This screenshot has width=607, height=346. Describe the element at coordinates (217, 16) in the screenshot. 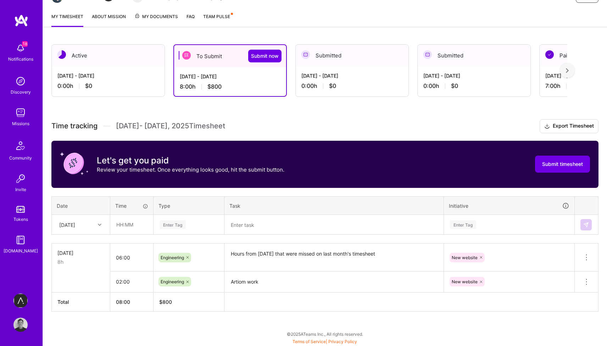

I see `span: Team Pulse` at that location.